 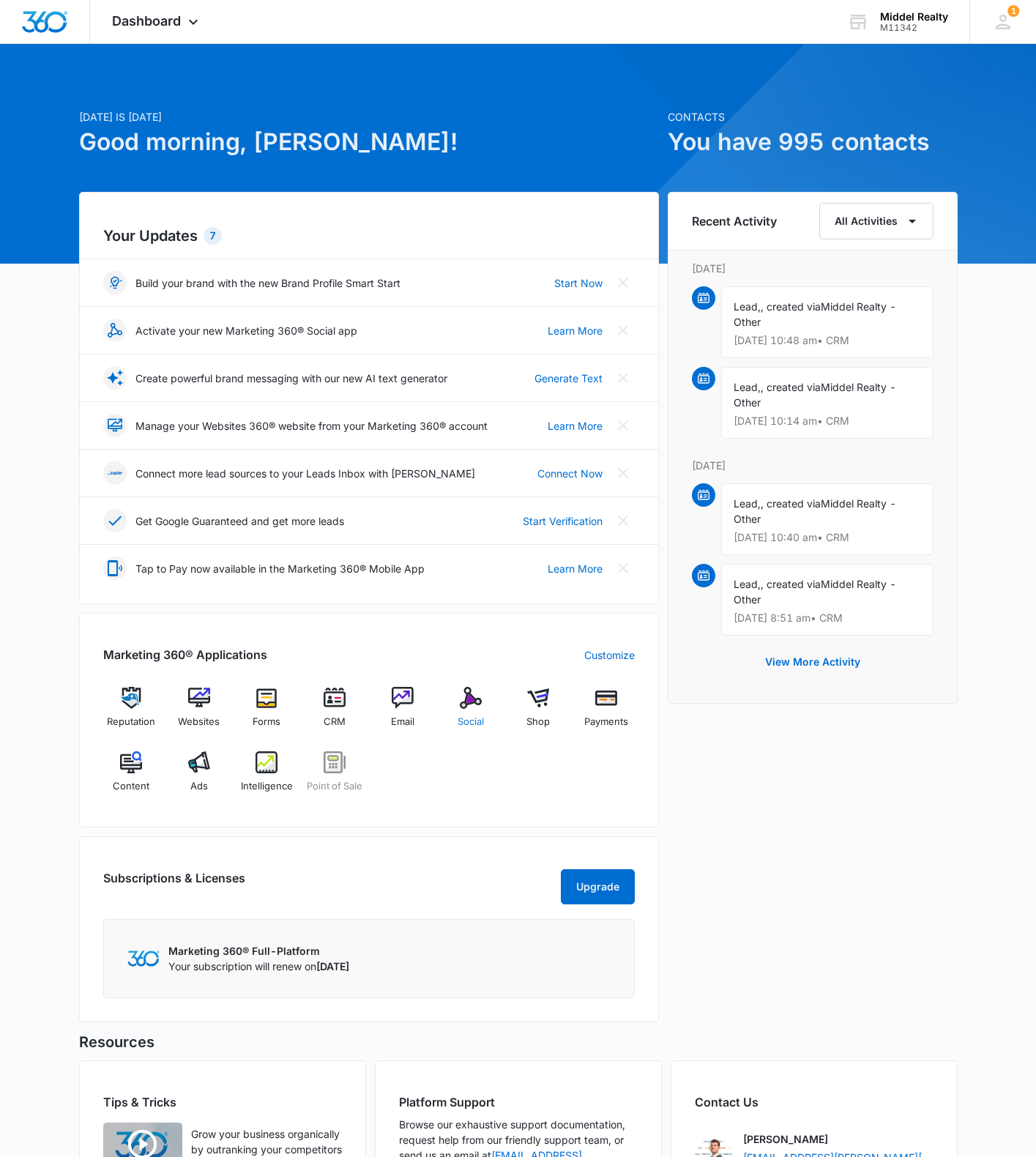 I want to click on h2: Subscriptions & Licenses, so click(x=174, y=884).